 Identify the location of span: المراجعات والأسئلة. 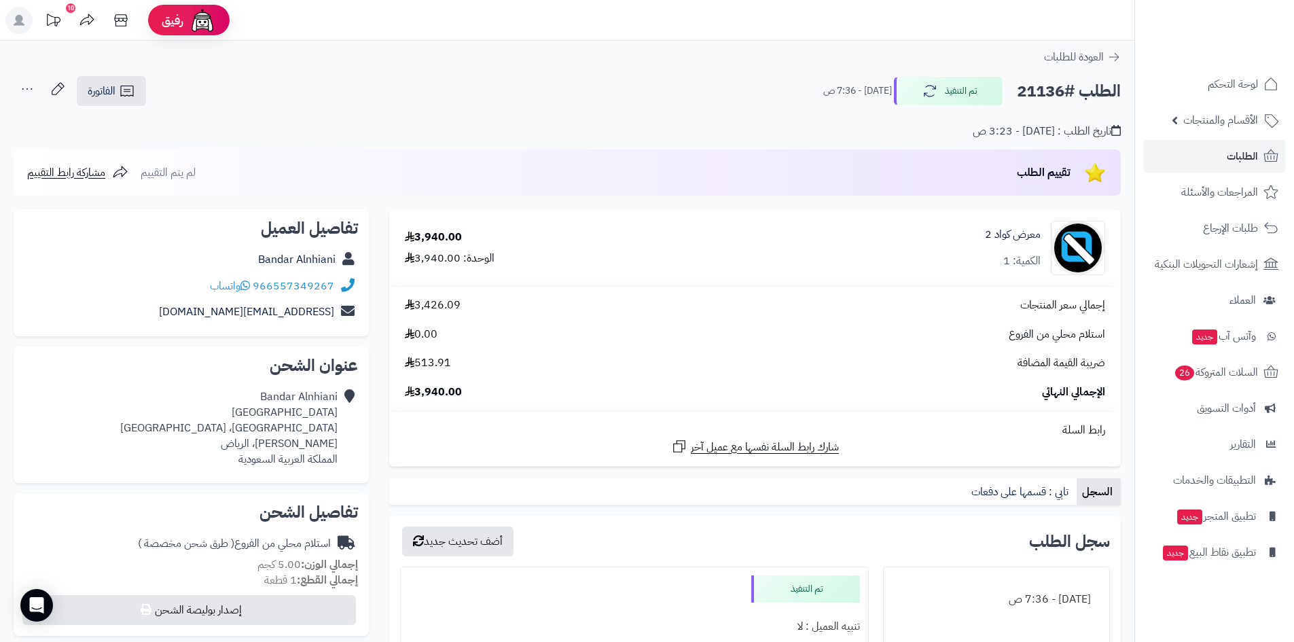
(1219, 192).